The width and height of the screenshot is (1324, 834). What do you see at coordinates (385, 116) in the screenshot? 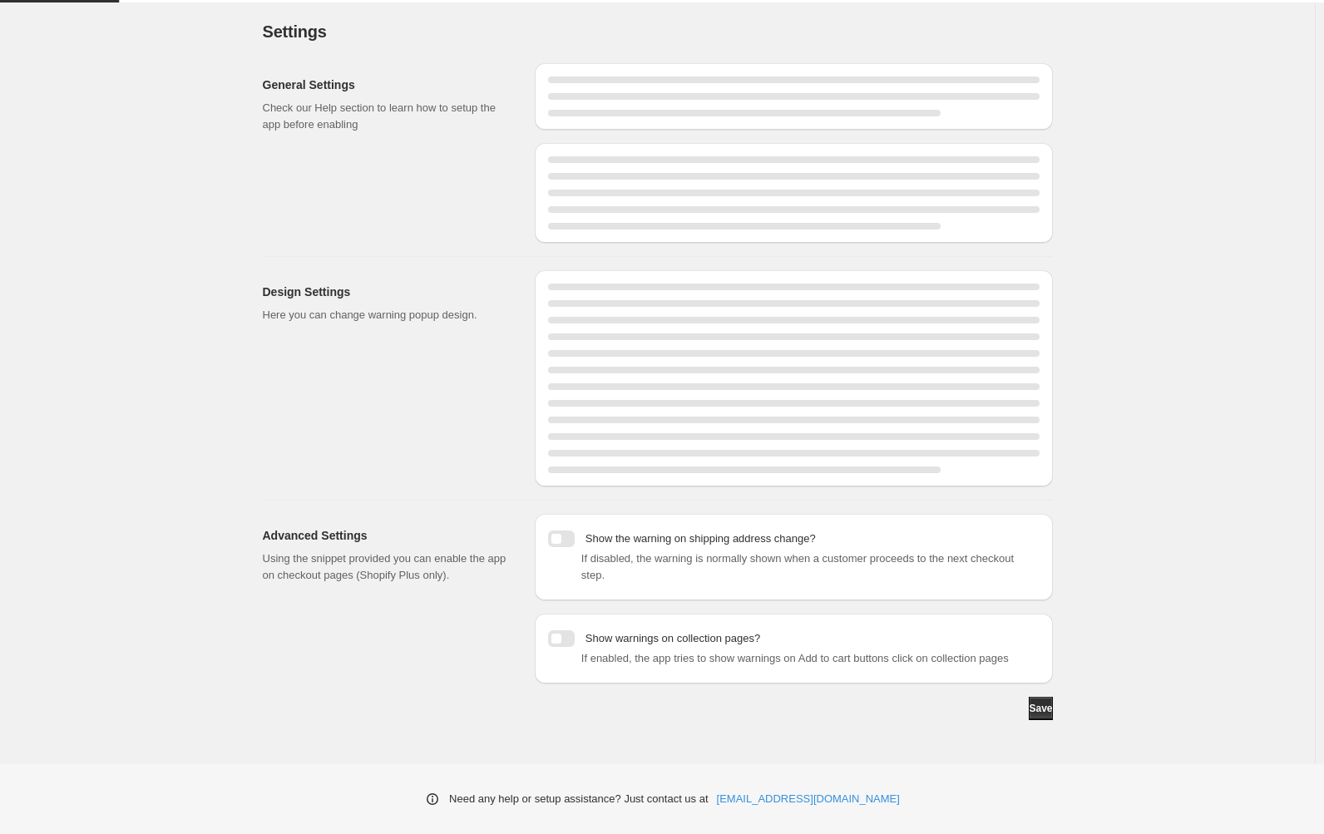
I see `p: Check our Help section to learn how to setup the app before enabling` at bounding box center [385, 116].